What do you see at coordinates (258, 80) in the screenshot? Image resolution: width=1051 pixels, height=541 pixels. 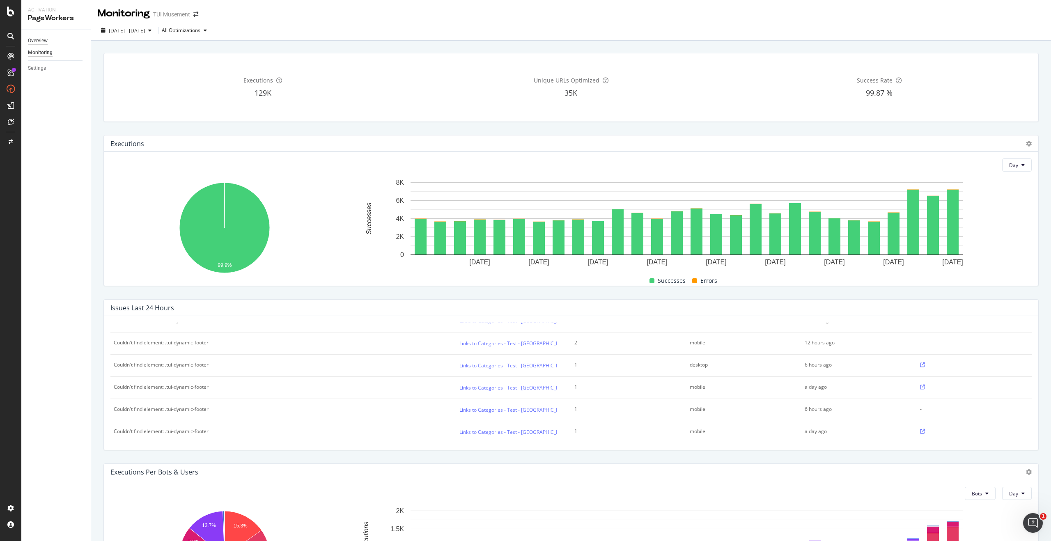 I see `span: Executions` at bounding box center [258, 80].